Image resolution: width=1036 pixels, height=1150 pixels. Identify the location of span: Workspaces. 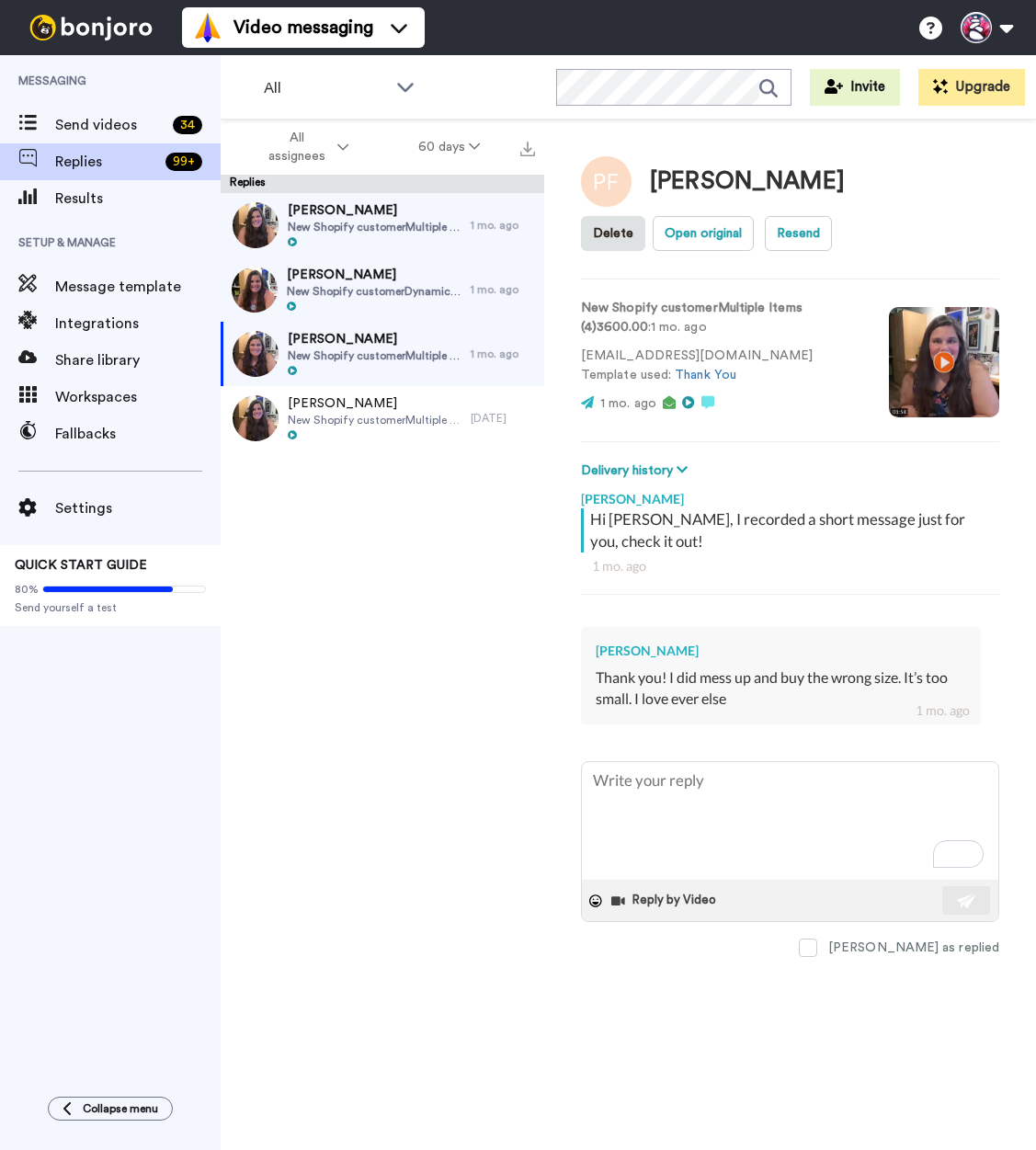
(138, 398).